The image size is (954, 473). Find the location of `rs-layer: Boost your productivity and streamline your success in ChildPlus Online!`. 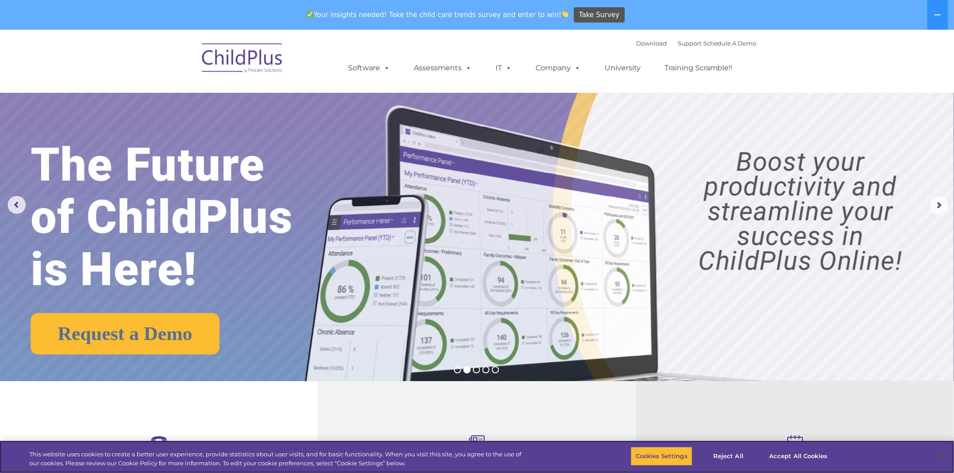

rs-layer: Boost your productivity and streamline your success in ChildPlus Online! is located at coordinates (801, 211).